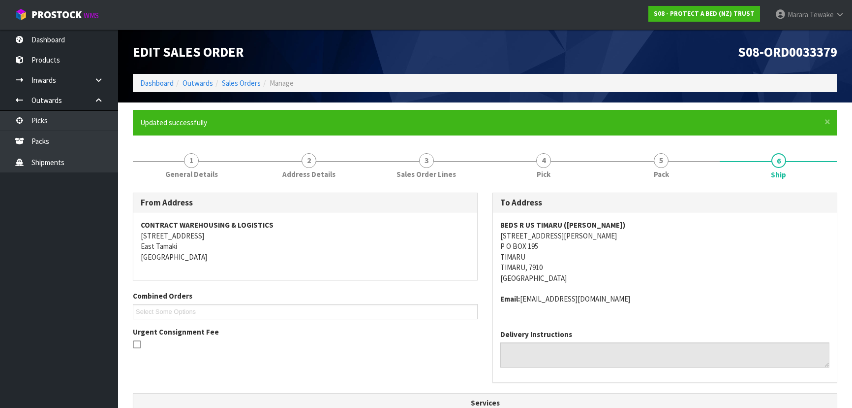 This screenshot has width=852, height=408. What do you see at coordinates (309, 174) in the screenshot?
I see `span: Address Details` at bounding box center [309, 174].